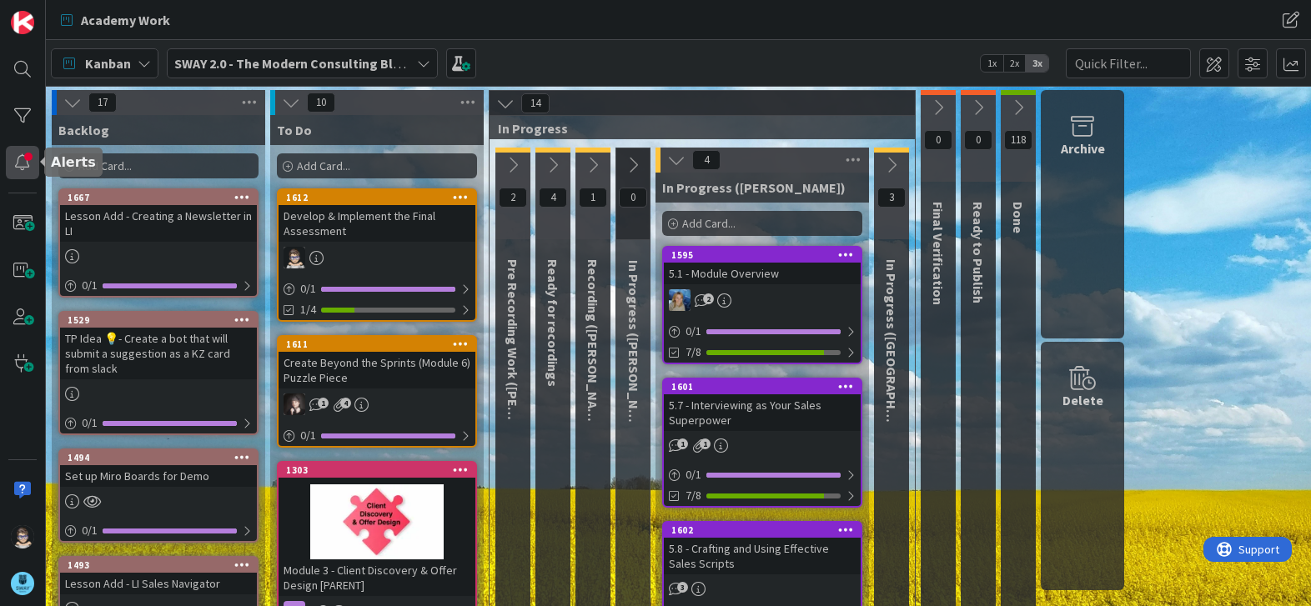 This screenshot has width=1311, height=606. What do you see at coordinates (553, 323) in the screenshot?
I see `span: Ready for recordings` at bounding box center [553, 323].